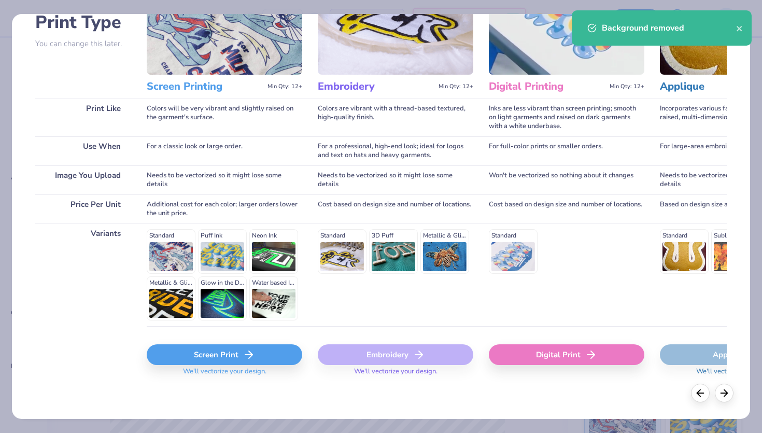  Describe the element at coordinates (83, 180) in the screenshot. I see `div: Image You Upload` at that location.